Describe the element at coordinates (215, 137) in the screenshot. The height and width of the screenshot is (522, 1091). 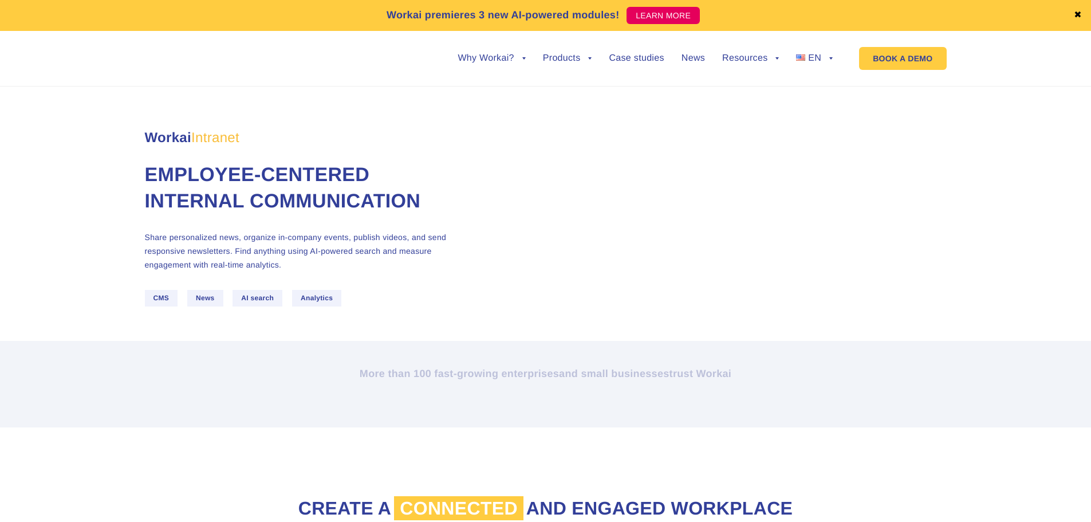
I see `em: Intranet` at that location.